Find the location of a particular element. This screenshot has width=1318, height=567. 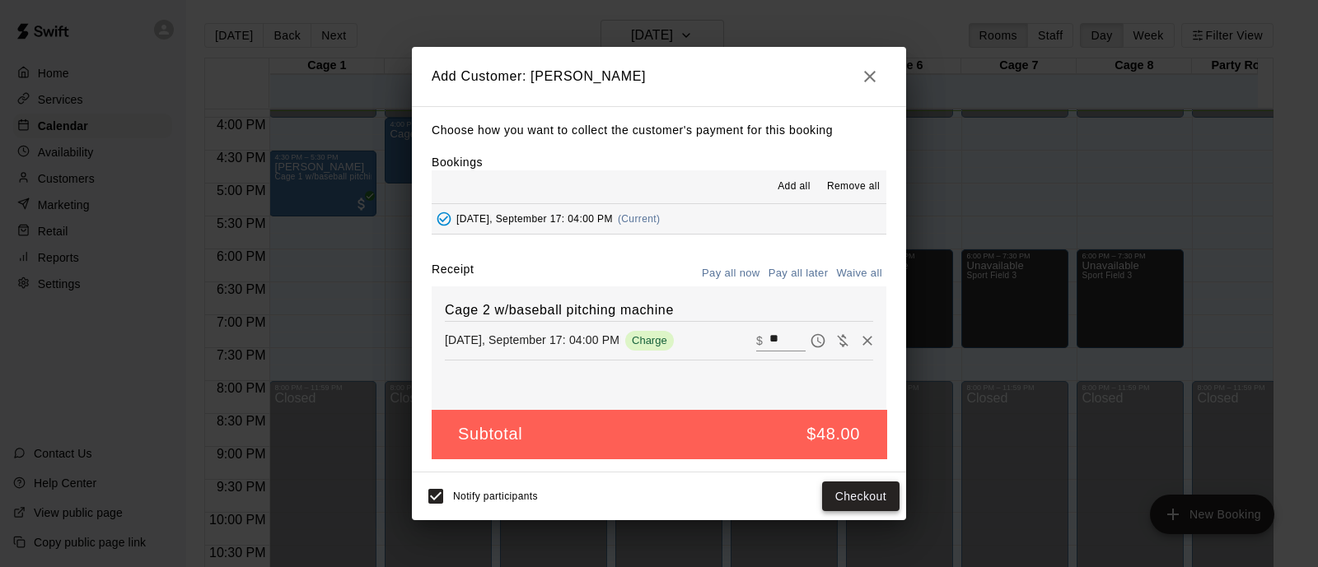

span: Waive payment is located at coordinates (842, 339).